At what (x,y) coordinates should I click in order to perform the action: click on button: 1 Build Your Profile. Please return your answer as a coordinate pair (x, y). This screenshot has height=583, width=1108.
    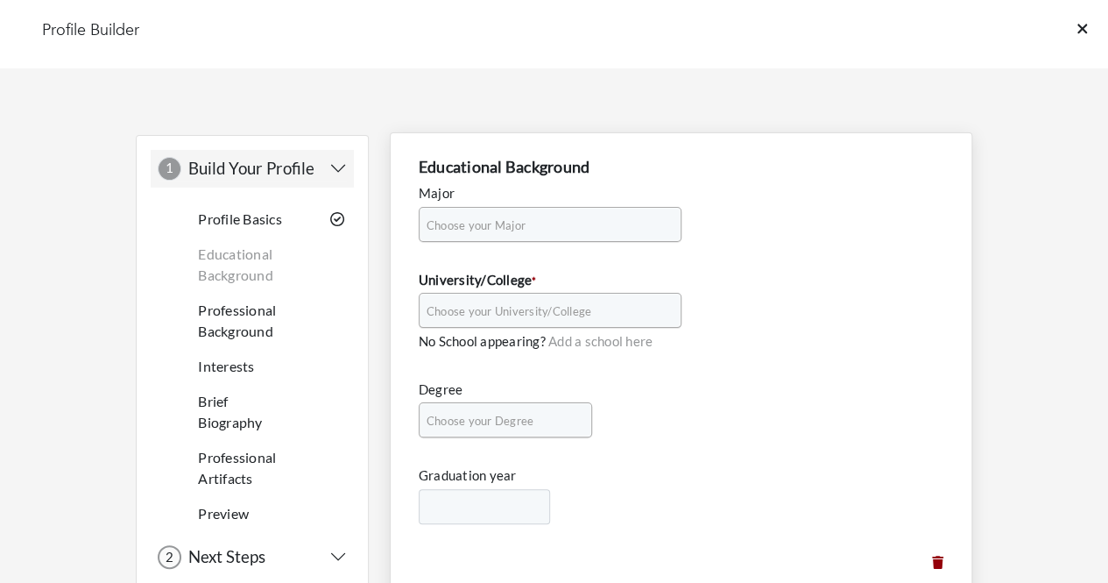
    Looking at the image, I should click on (252, 168).